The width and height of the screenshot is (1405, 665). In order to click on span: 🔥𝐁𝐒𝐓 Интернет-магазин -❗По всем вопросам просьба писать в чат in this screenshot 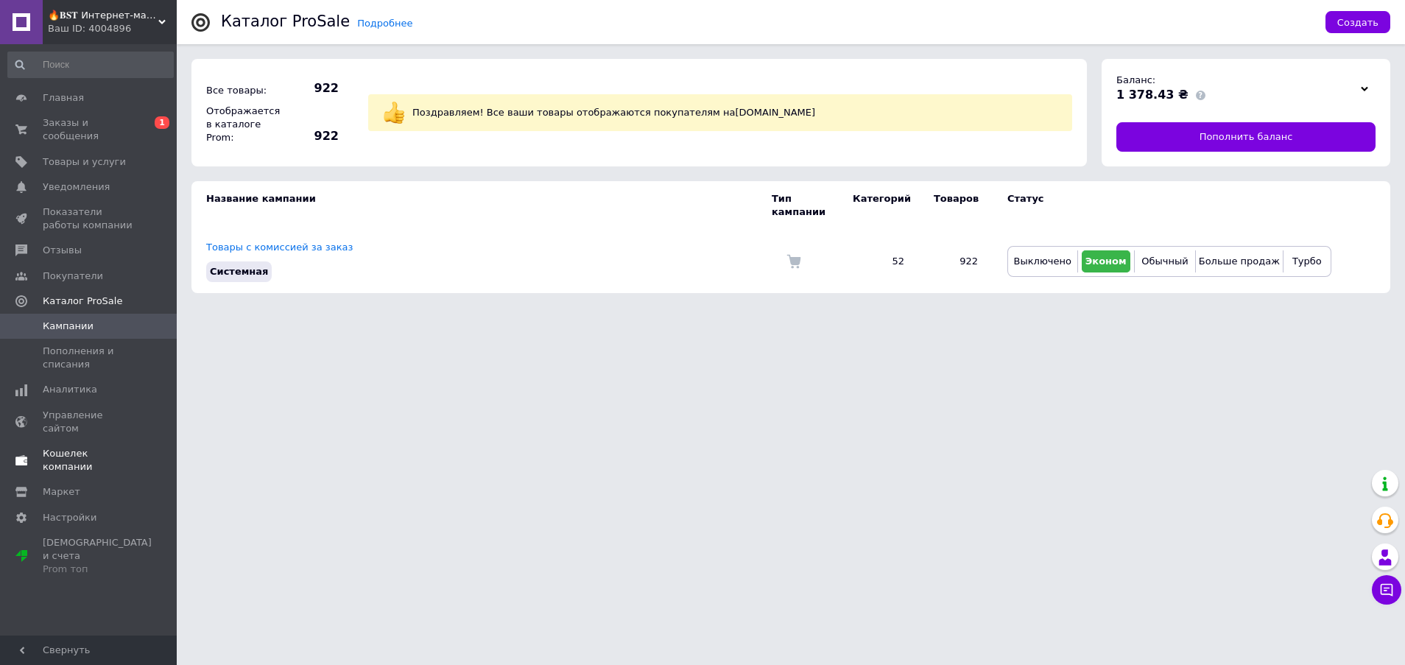, I will do `click(103, 15)`.